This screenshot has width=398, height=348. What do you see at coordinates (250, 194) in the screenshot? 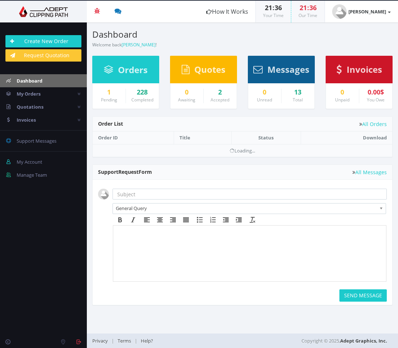
I see `input: Subject` at bounding box center [250, 194].